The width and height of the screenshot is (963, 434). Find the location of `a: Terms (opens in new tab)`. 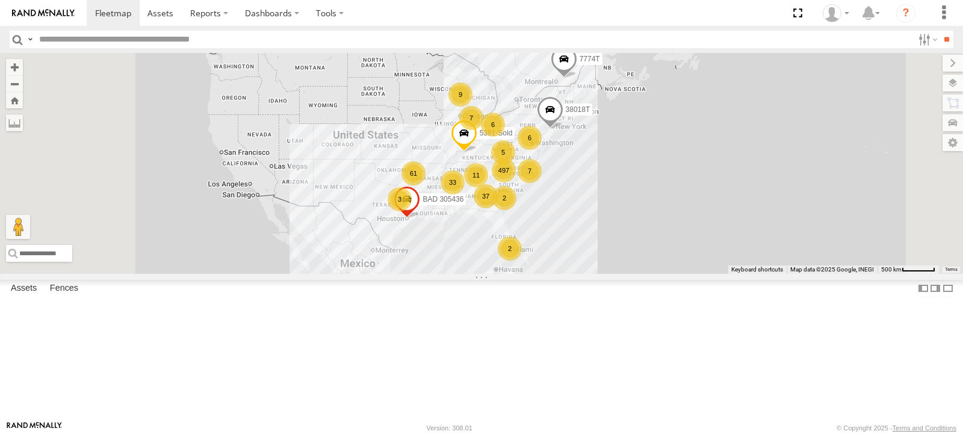

a: Terms (opens in new tab) is located at coordinates (951, 269).